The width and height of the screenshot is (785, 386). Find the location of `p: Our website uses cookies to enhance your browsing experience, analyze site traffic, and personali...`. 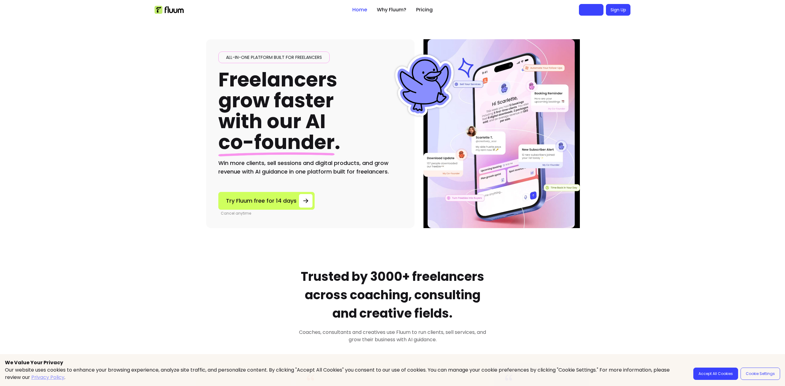

p: Our website uses cookies to enhance your browsing experience, analyze site traffic, and personali... is located at coordinates (345, 374).